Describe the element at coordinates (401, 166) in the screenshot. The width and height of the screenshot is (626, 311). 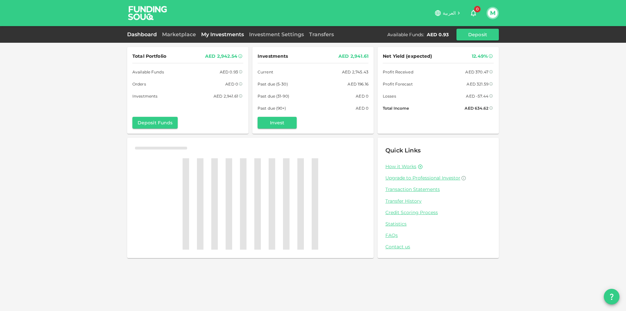
I see `a: How it Works` at that location.